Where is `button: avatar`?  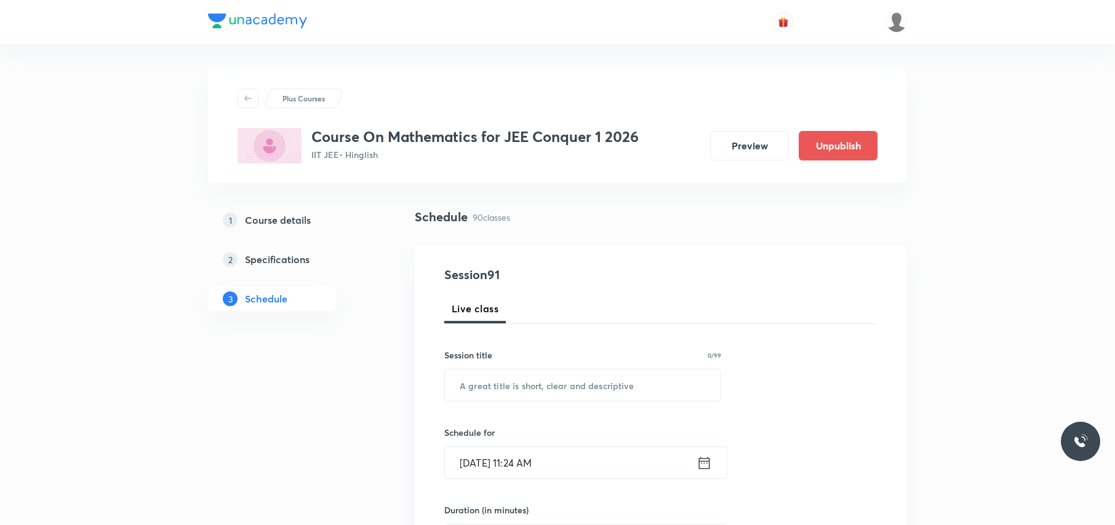 button: avatar is located at coordinates (783, 22).